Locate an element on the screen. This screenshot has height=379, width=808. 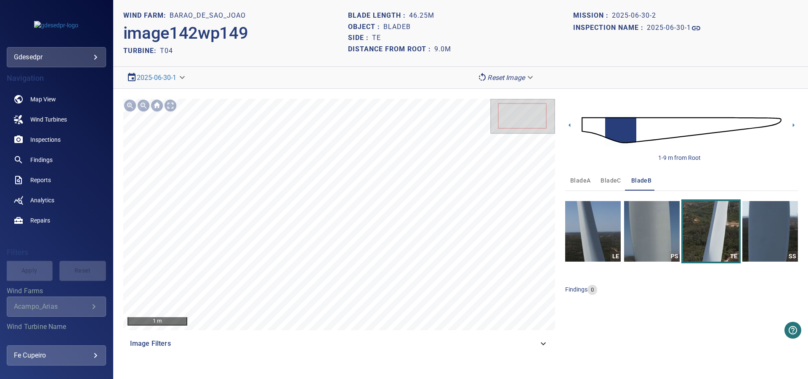
span: Inspections is located at coordinates (45, 140).